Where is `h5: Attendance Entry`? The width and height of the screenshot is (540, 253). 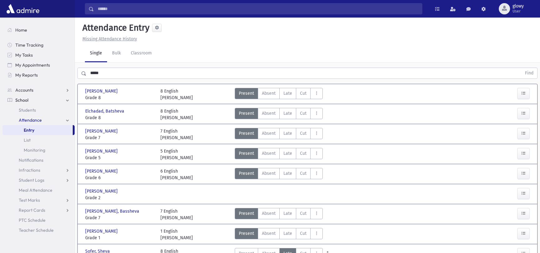
h5: Attendance Entry is located at coordinates (115, 28).